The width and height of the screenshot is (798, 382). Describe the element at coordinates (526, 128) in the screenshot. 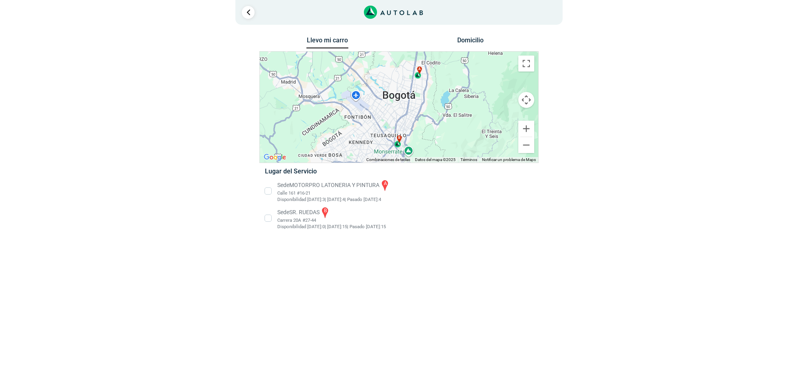

I see `button: Ampliar` at that location.